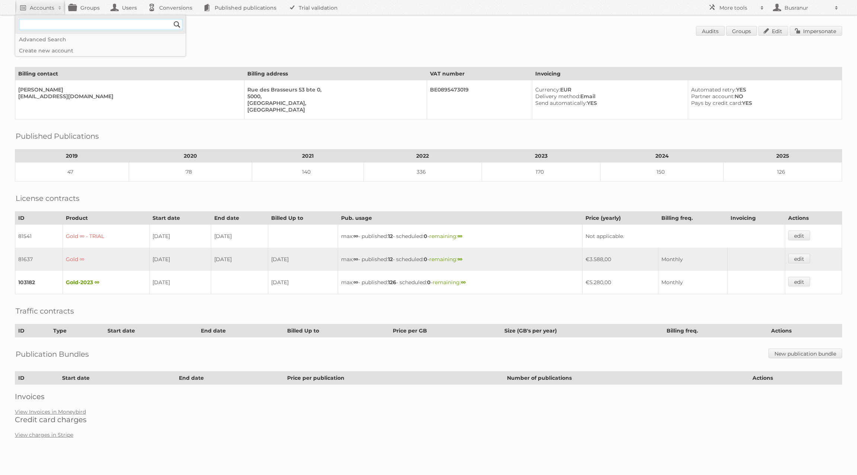 This screenshot has height=475, width=857. Describe the element at coordinates (741, 31) in the screenshot. I see `a: Groups` at that location.